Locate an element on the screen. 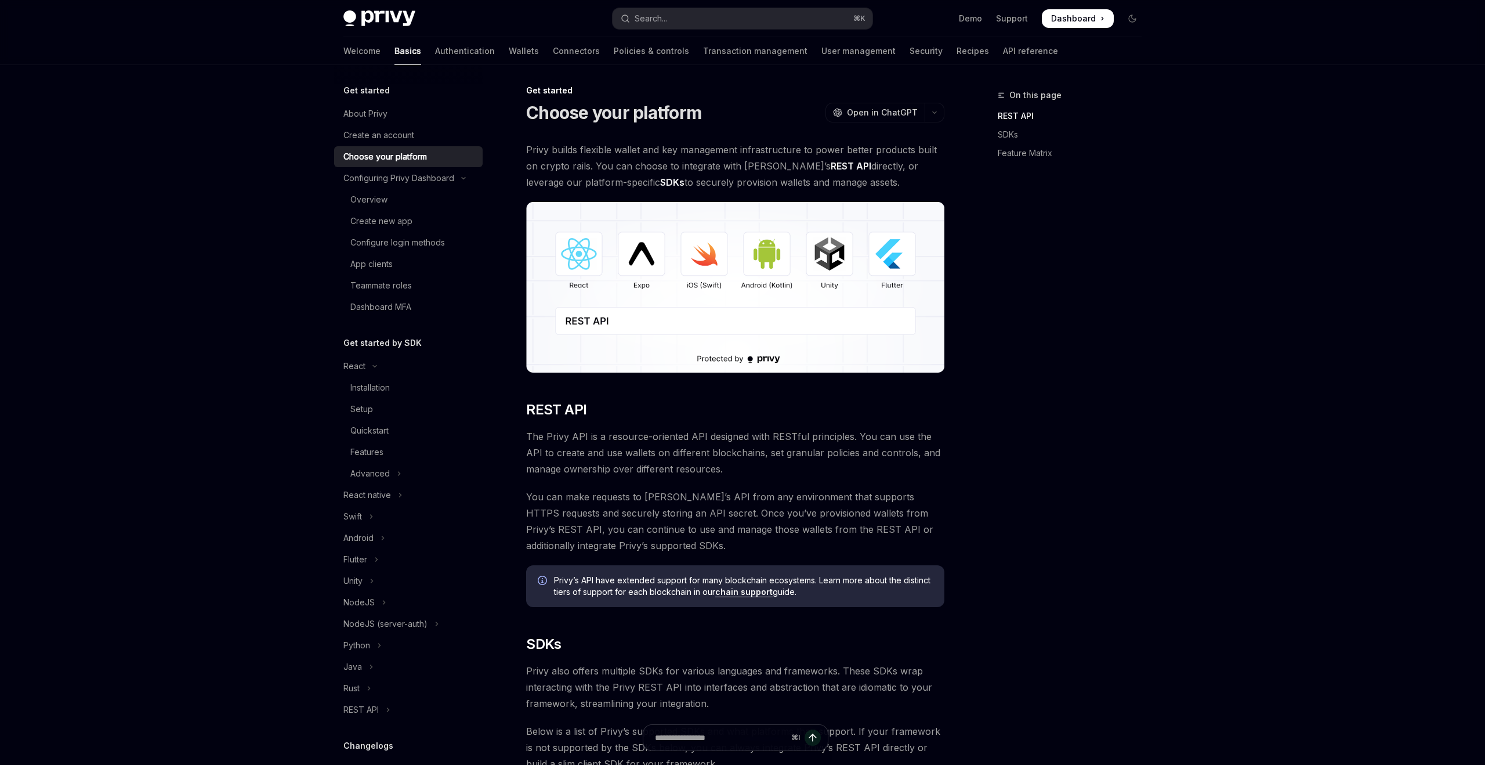 The width and height of the screenshot is (1485, 765). button: Toggle REST API section is located at coordinates (408, 710).